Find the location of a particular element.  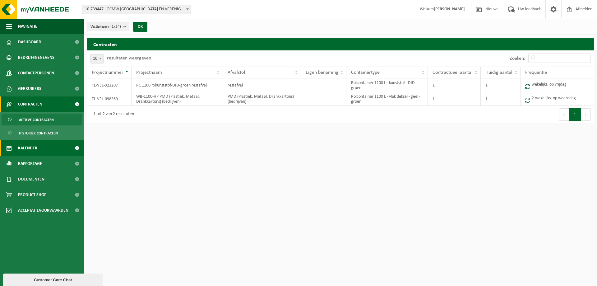

button: OK is located at coordinates (140, 27).